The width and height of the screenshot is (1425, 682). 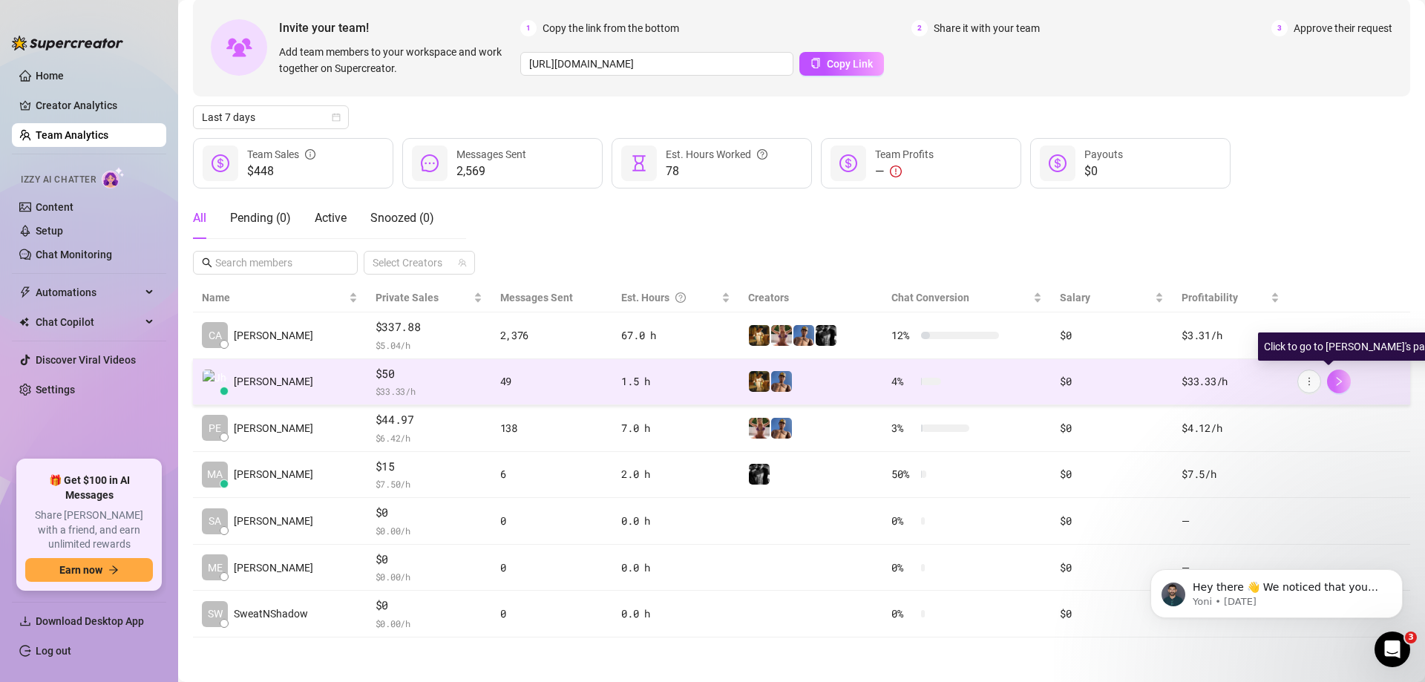 What do you see at coordinates (430, 163) in the screenshot?
I see `span: message` at bounding box center [430, 163].